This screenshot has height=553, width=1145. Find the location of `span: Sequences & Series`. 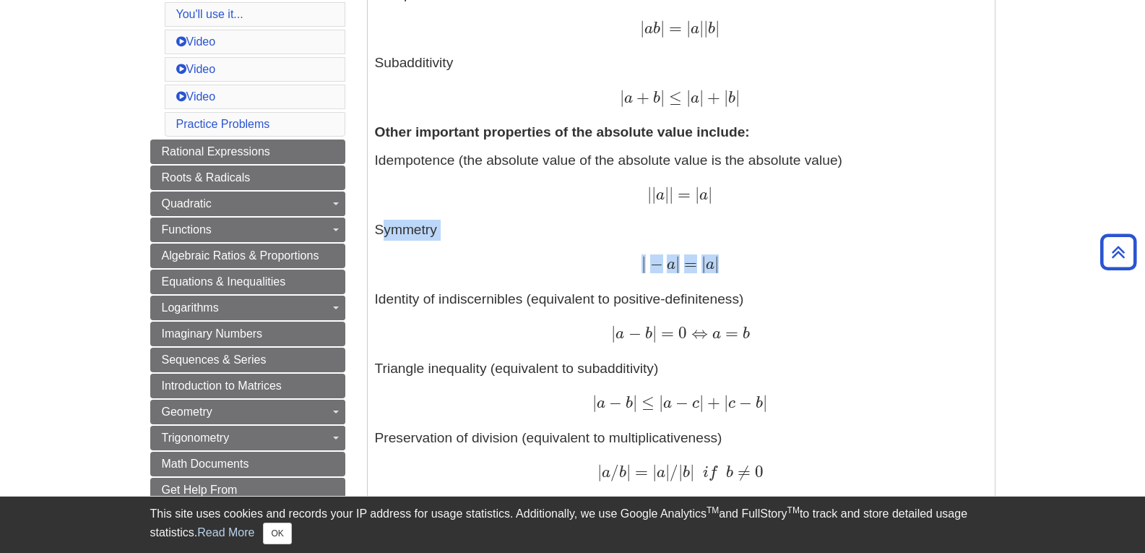

span: Sequences & Series is located at coordinates (214, 359).